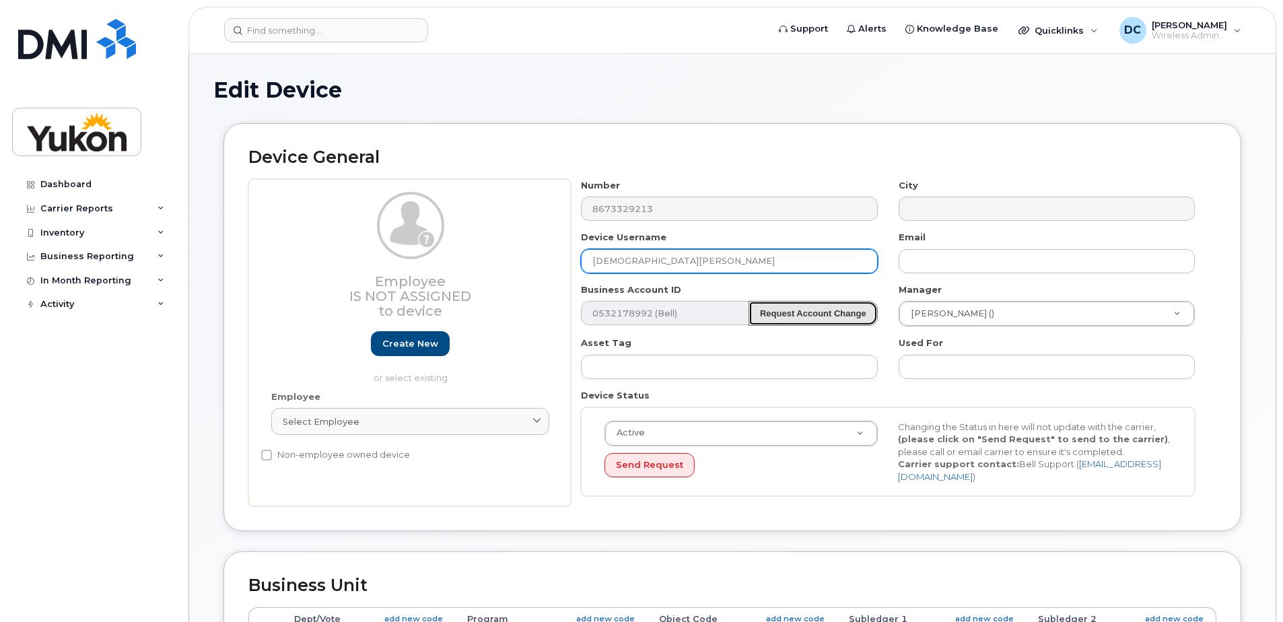 This screenshot has width=1283, height=622. What do you see at coordinates (732, 89) in the screenshot?
I see `h1: Edit Device` at bounding box center [732, 89].